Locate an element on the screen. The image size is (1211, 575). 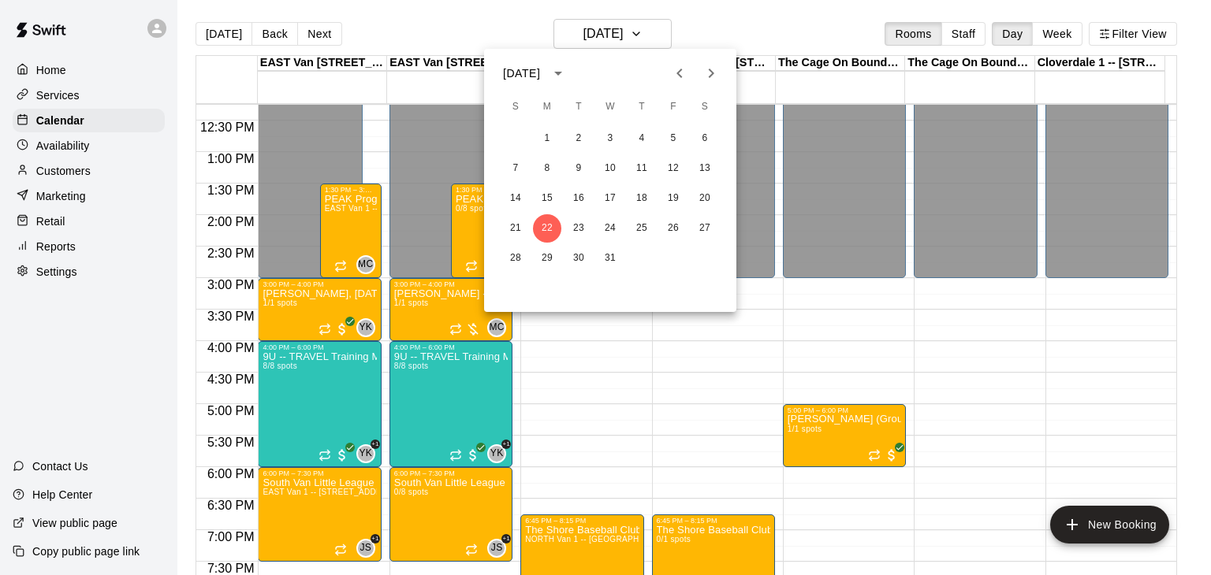
button: 10 is located at coordinates (610, 169).